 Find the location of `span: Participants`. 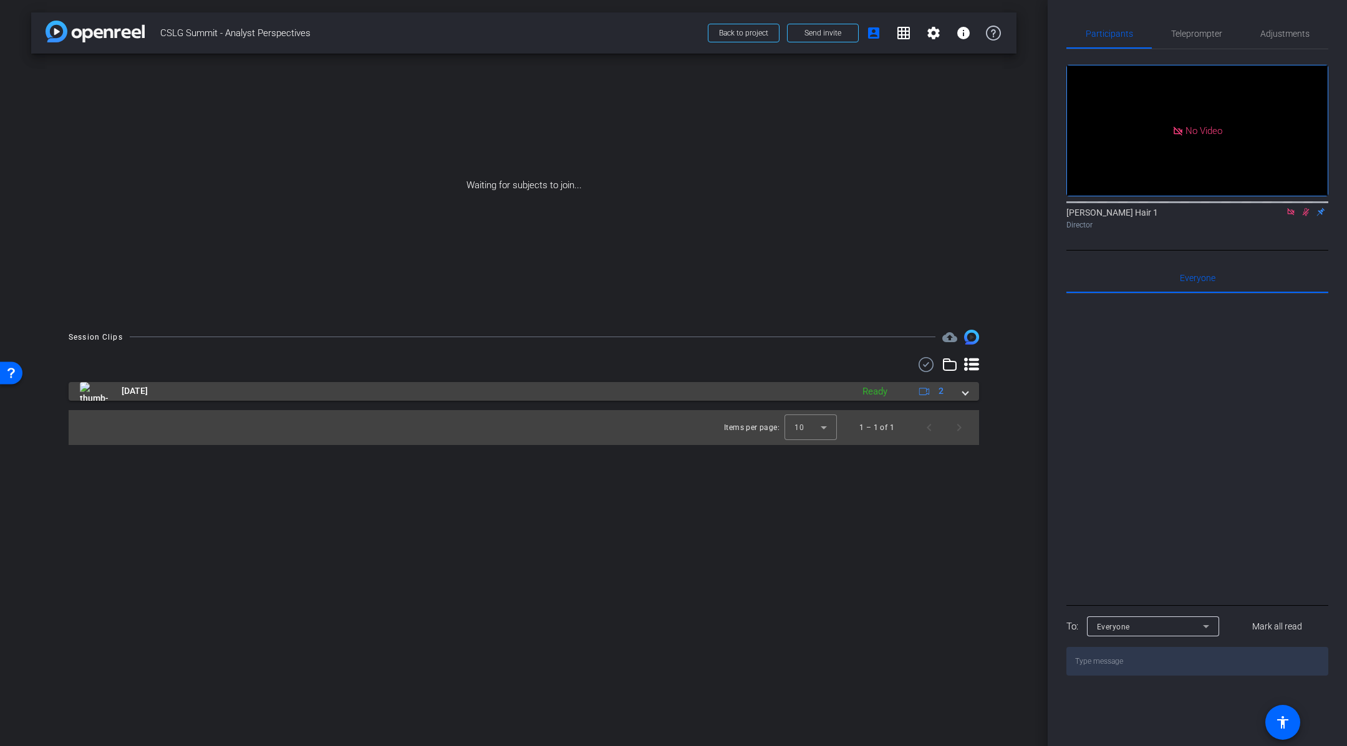

span: Participants is located at coordinates (1109, 34).